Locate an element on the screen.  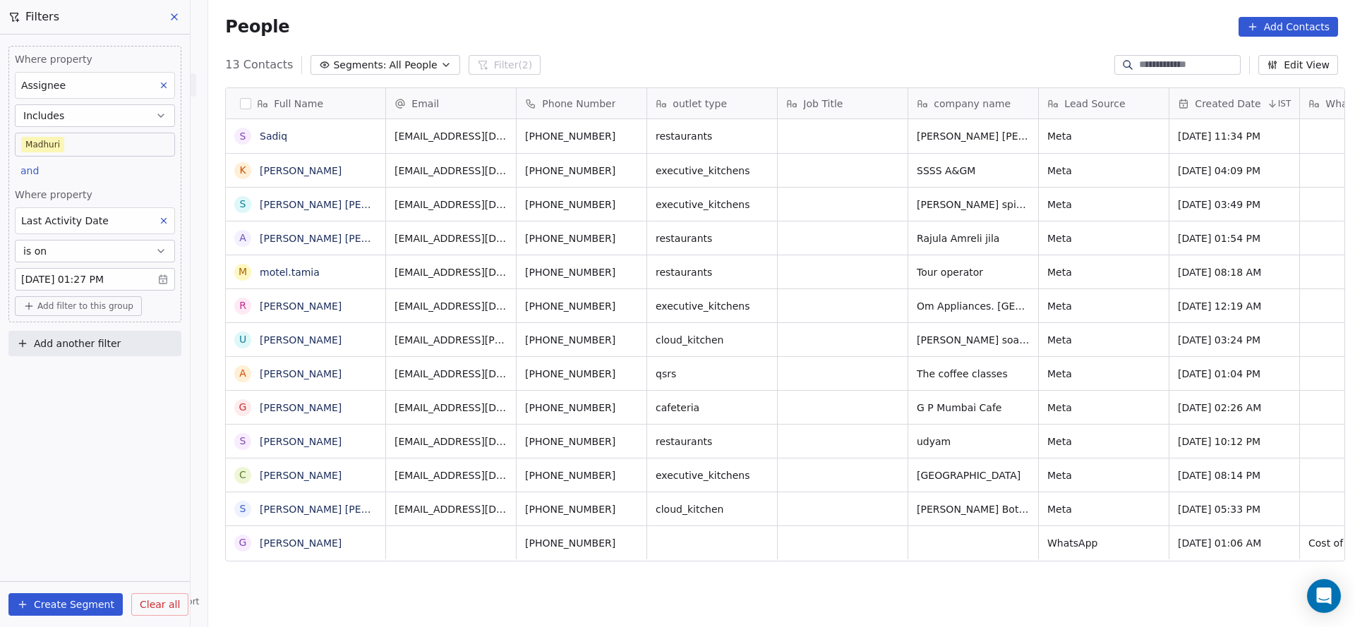
div: Full Name is located at coordinates (306, 103).